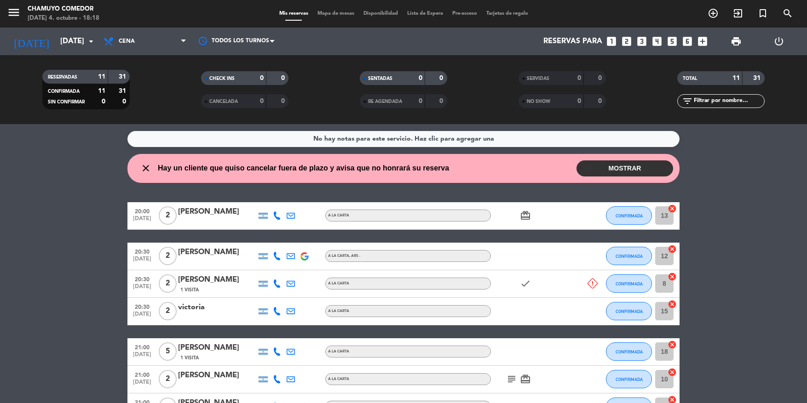 This screenshot has height=403, width=807. What do you see at coordinates (642, 41) in the screenshot?
I see `i: looks_3` at bounding box center [642, 41].